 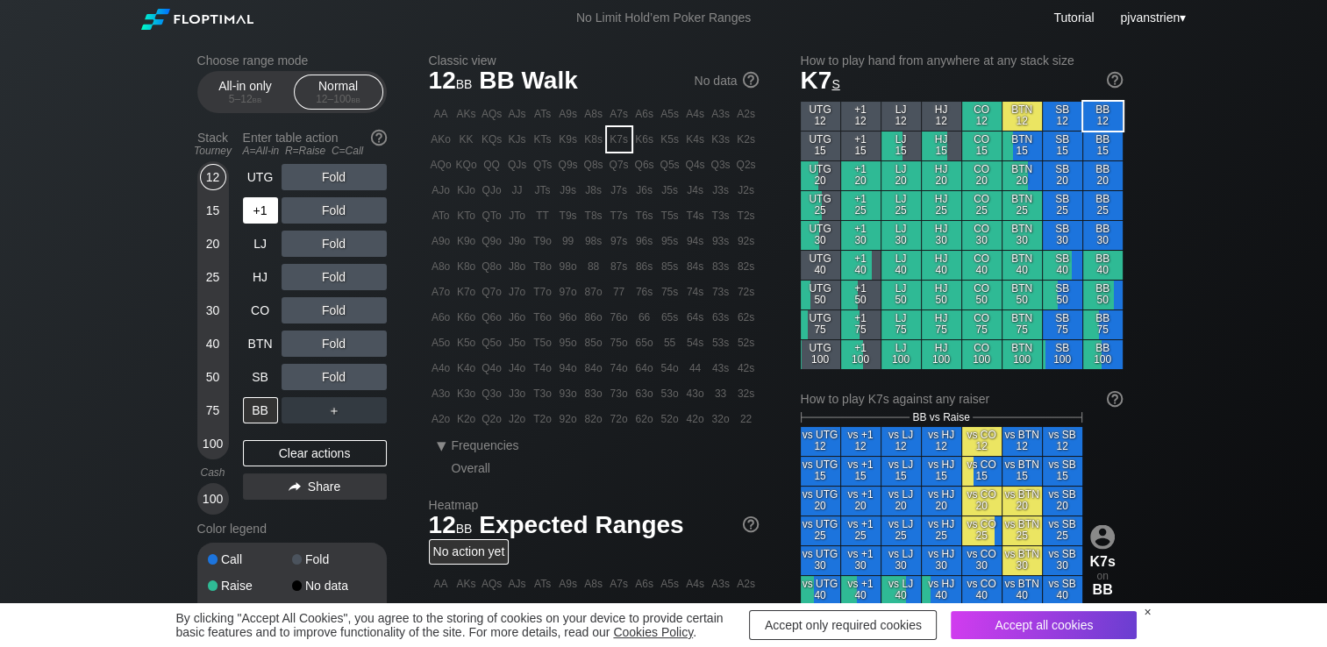 What do you see at coordinates (441, 419) in the screenshot?
I see `div: A2o` at bounding box center [441, 419].